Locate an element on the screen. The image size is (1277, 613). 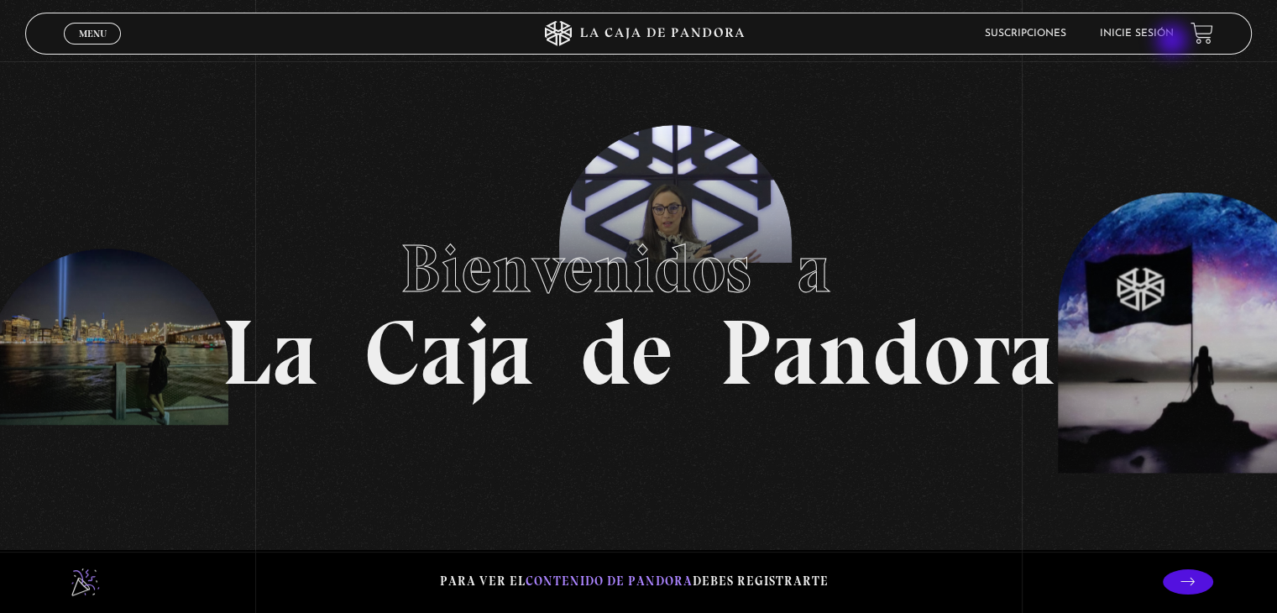
a: Suscripciones is located at coordinates (1025, 34).